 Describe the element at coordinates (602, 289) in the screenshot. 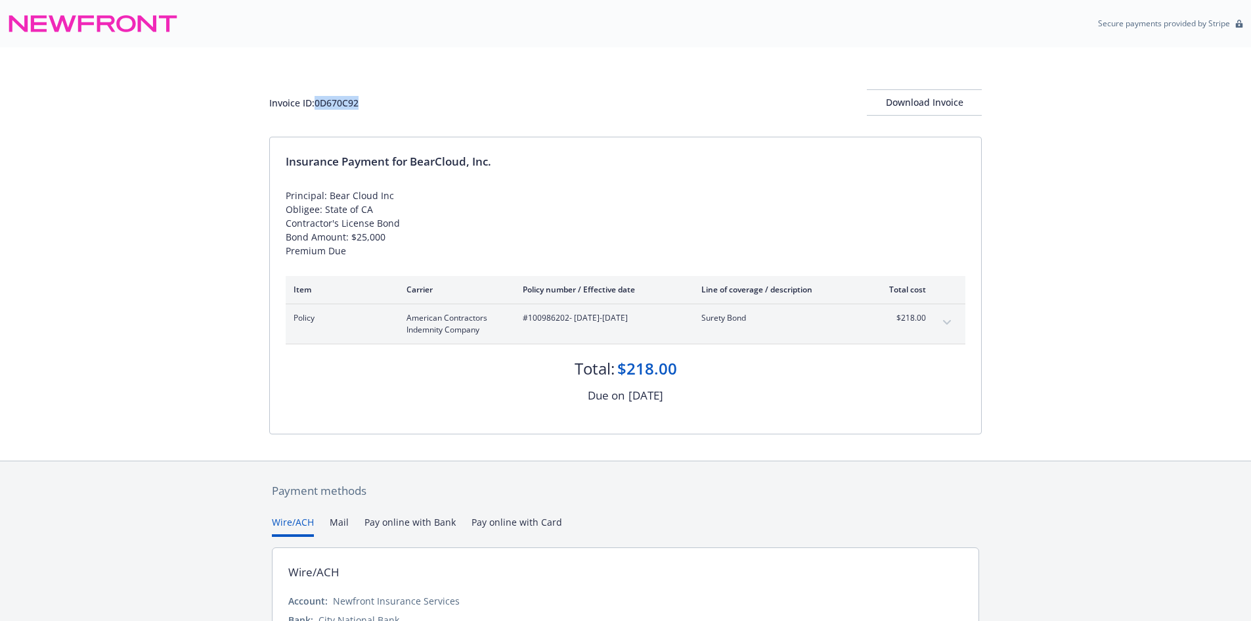

I see `div: Policy number / Effective date` at that location.